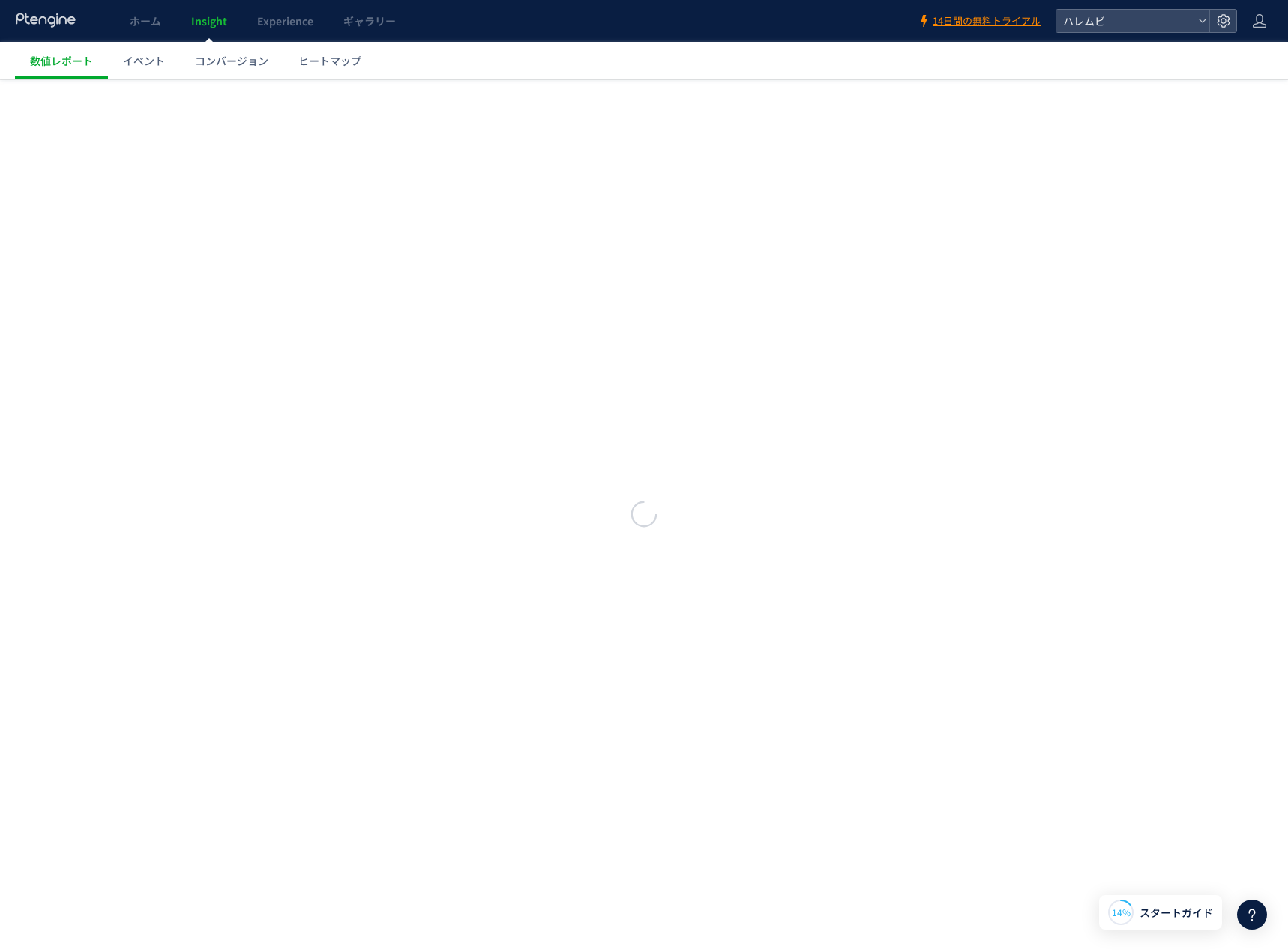  I want to click on span: ギャラリー, so click(370, 21).